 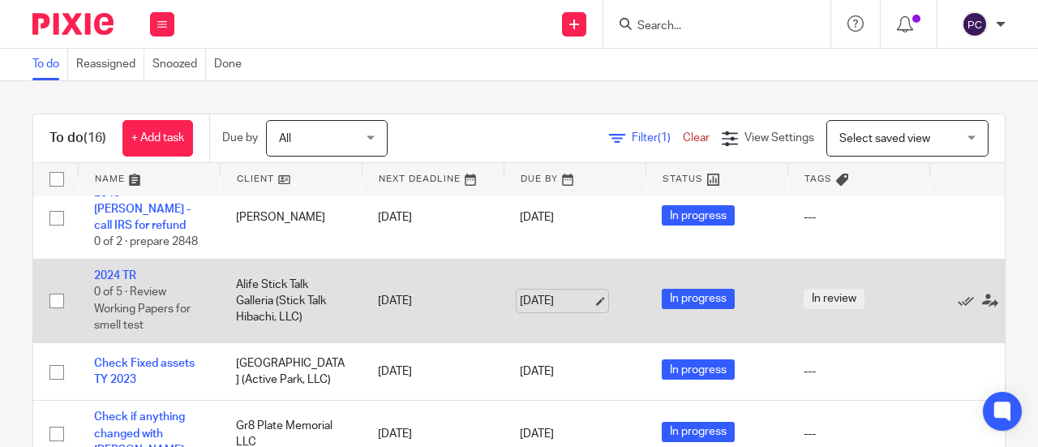 I want to click on span: View Settings, so click(x=779, y=138).